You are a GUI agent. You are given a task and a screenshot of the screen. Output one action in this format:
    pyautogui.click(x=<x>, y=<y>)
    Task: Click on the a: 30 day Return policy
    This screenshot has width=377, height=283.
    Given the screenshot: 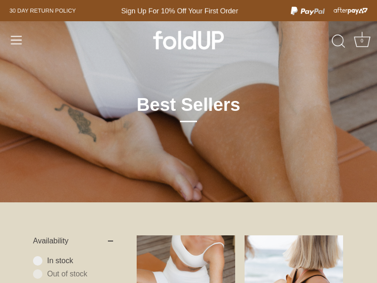 What is the action you would take?
    pyautogui.click(x=42, y=11)
    